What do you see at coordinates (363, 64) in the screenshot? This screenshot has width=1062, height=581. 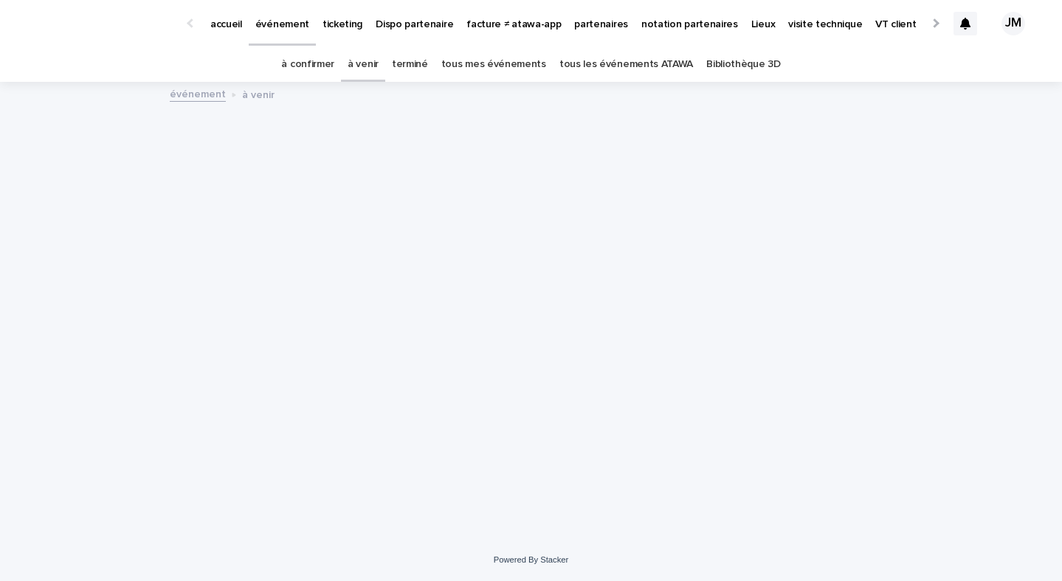 I see `a: à venir` at bounding box center [363, 64].